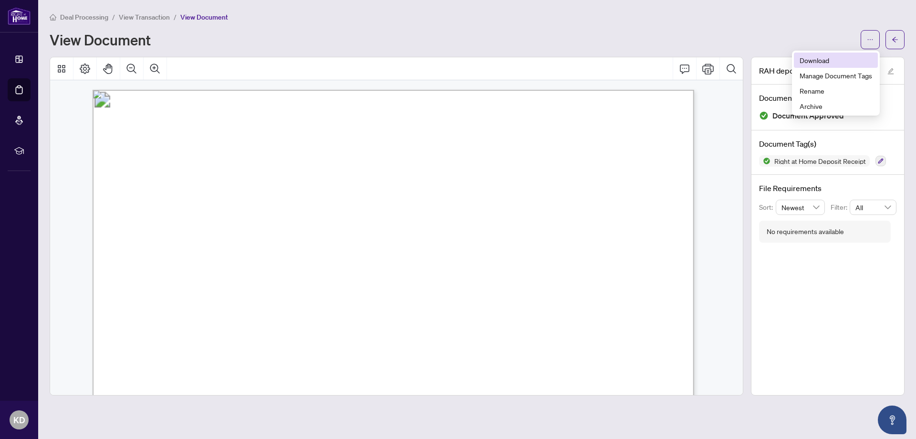 The width and height of the screenshot is (916, 439). What do you see at coordinates (891, 71) in the screenshot?
I see `span: edit` at bounding box center [891, 71].